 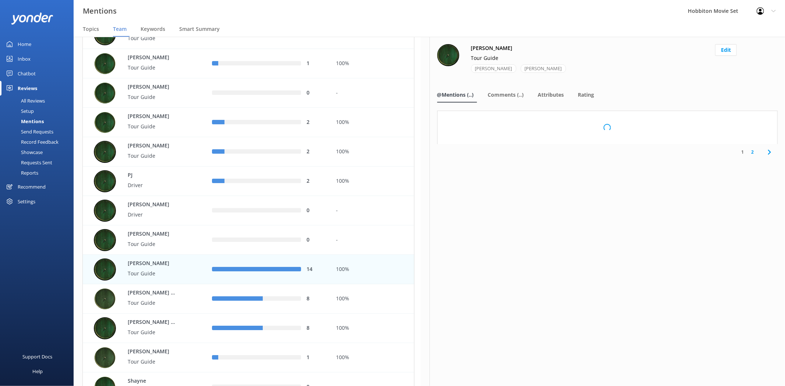 What do you see at coordinates (506, 95) in the screenshot?
I see `span: Comments (..)` at bounding box center [506, 95].